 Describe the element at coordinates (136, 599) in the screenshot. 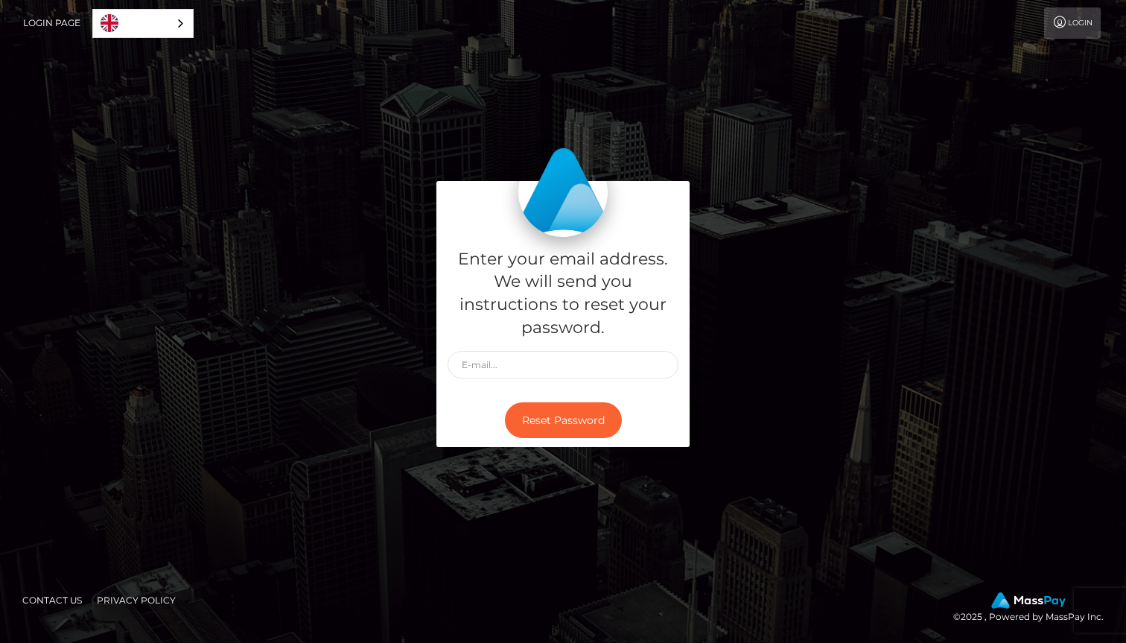

I see `a: Privacy Policy` at that location.